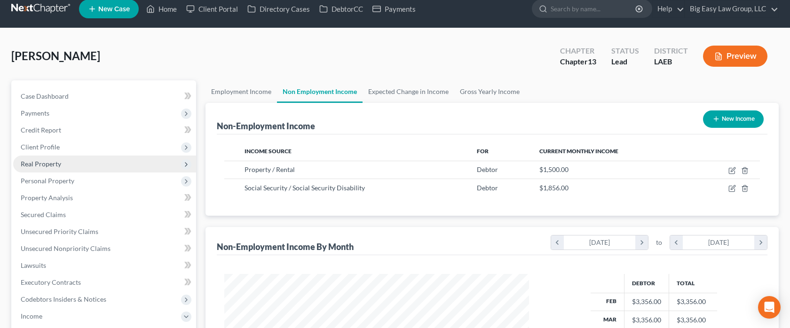  I want to click on span: Income, so click(32, 316).